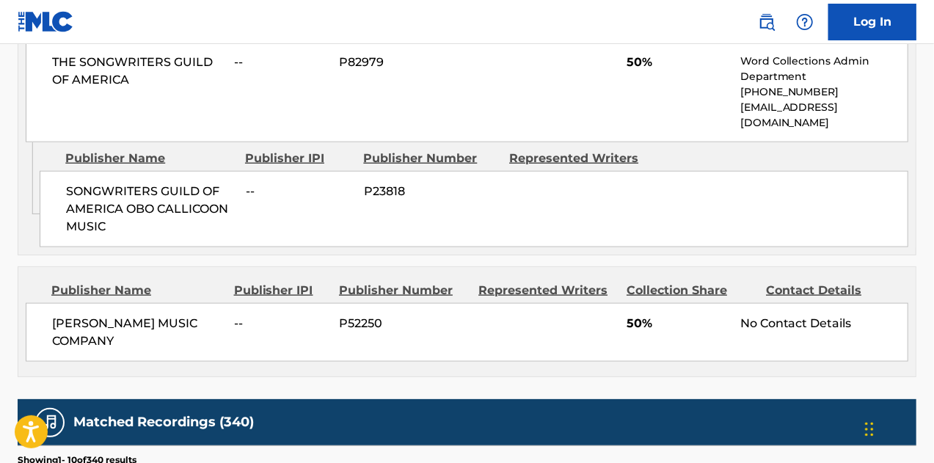 This screenshot has height=463, width=934. I want to click on div: No Contact Details, so click(824, 323).